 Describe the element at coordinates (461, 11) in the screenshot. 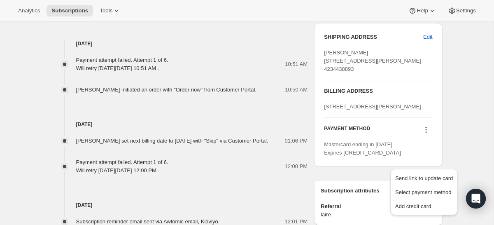

I see `button: Settings` at that location.